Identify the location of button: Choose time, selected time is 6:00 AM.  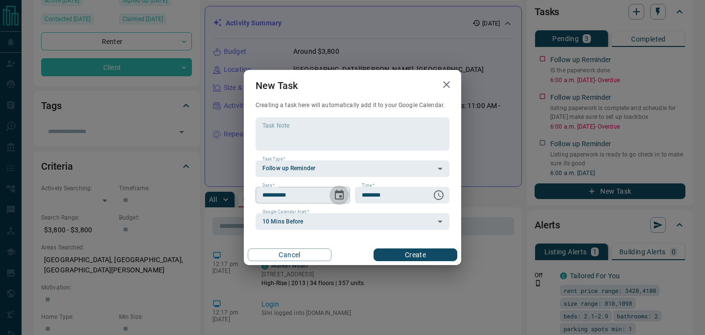
(438, 195).